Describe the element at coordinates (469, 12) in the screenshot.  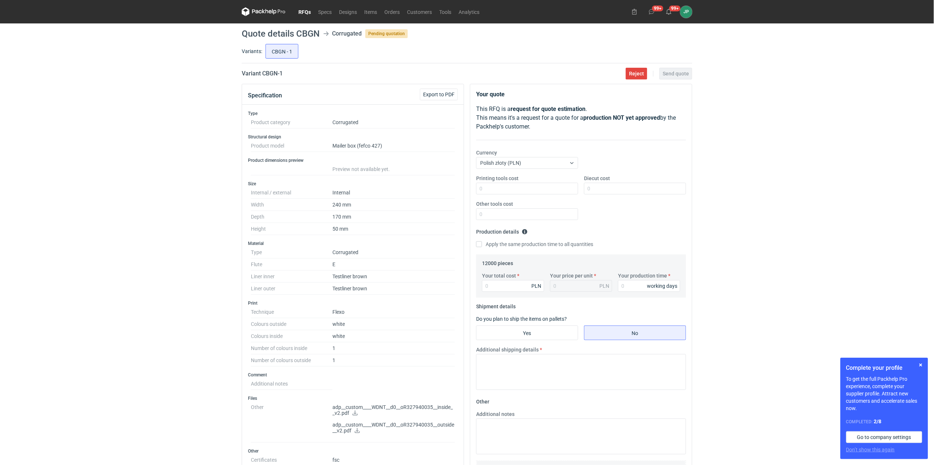
I see `a: Analytics` at that location.